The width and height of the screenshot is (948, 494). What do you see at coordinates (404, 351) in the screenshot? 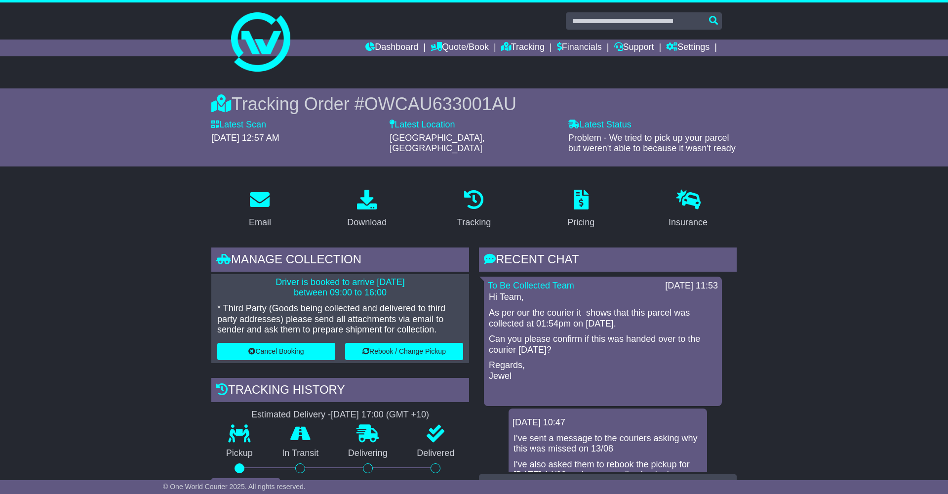
I see `button: Rebook / Change Pickup` at bounding box center [404, 351].